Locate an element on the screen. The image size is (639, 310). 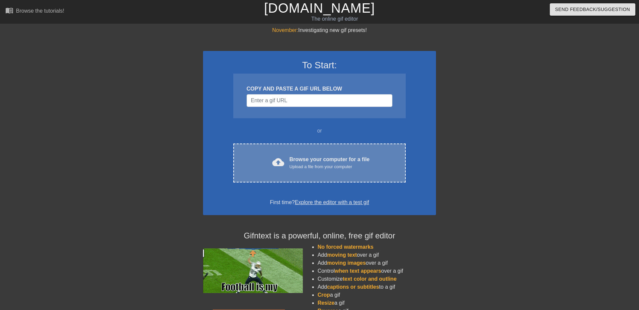
div: Investigating new gif presets! is located at coordinates (319, 30).